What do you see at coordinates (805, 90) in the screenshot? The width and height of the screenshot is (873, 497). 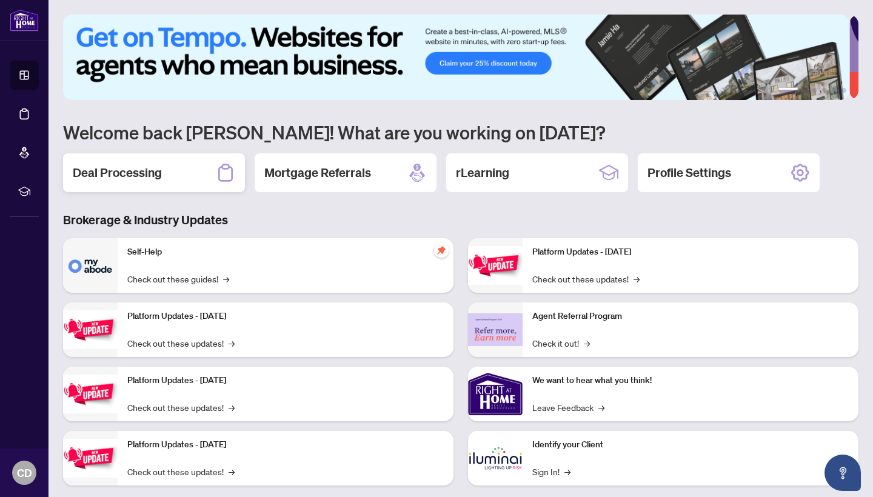 I see `button: 2` at bounding box center [805, 90].